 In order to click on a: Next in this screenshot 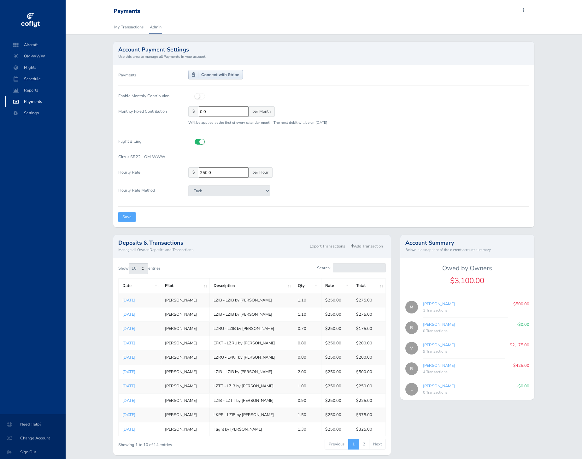, I will do `click(377, 444)`.